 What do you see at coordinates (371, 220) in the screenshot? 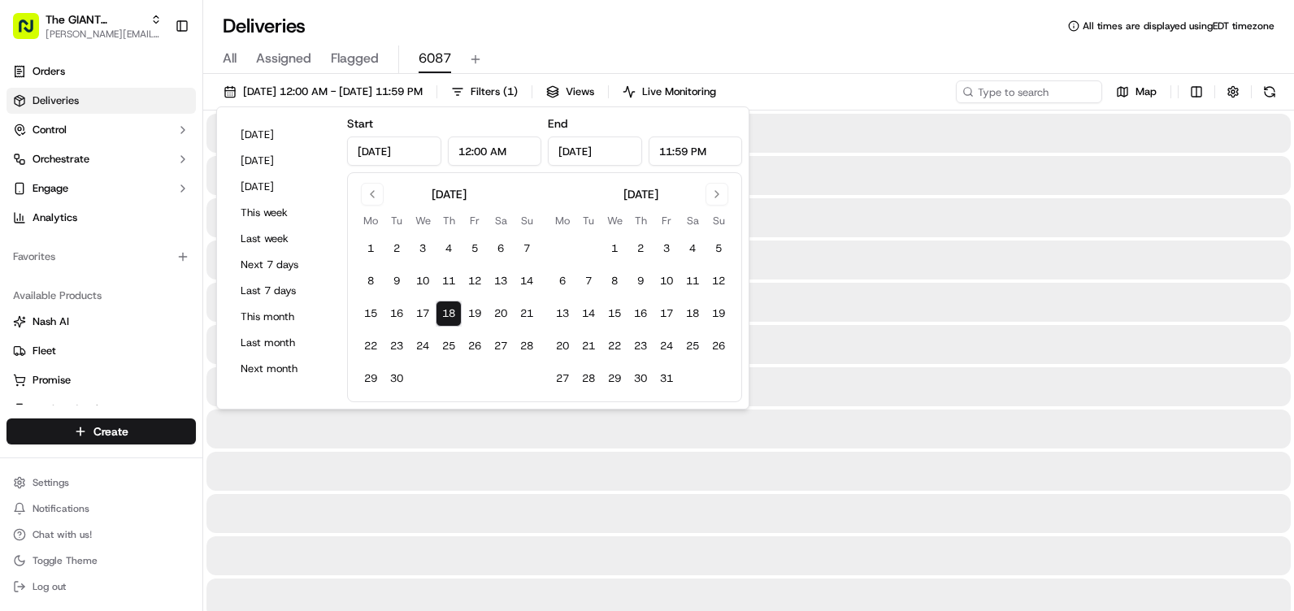
I see `th: Monday` at bounding box center [371, 220].